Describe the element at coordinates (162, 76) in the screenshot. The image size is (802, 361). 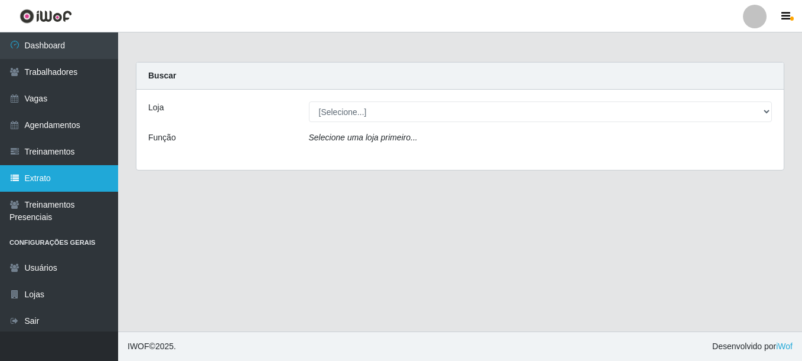
I see `strong: Buscar` at that location.